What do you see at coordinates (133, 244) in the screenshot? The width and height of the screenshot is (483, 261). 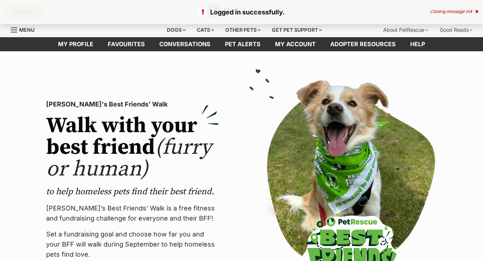 I see `p: Set a fundraising goal and choose how far you and your BFF will walk during September to help hom...` at bounding box center [133, 244].